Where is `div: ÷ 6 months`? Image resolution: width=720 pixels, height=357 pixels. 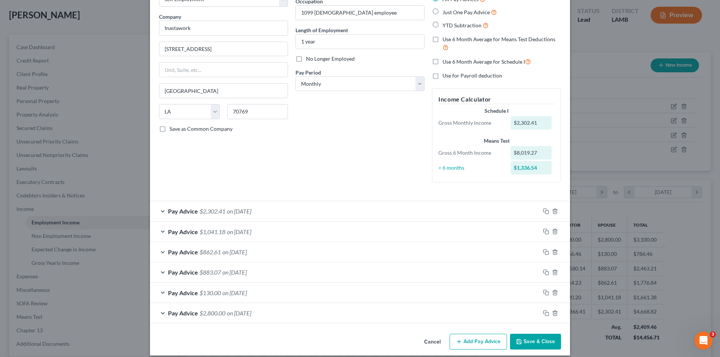 div: ÷ 6 months is located at coordinates (470, 168).